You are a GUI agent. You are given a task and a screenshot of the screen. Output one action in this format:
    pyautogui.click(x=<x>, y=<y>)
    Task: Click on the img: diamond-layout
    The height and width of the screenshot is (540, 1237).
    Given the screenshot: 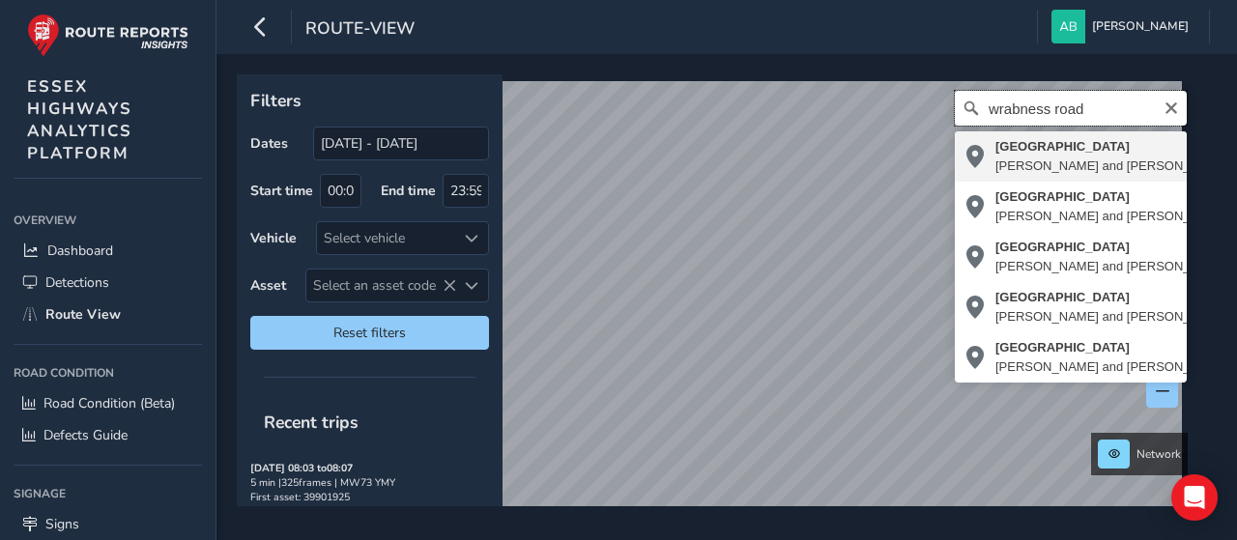 What is the action you would take?
    pyautogui.click(x=1068, y=26)
    